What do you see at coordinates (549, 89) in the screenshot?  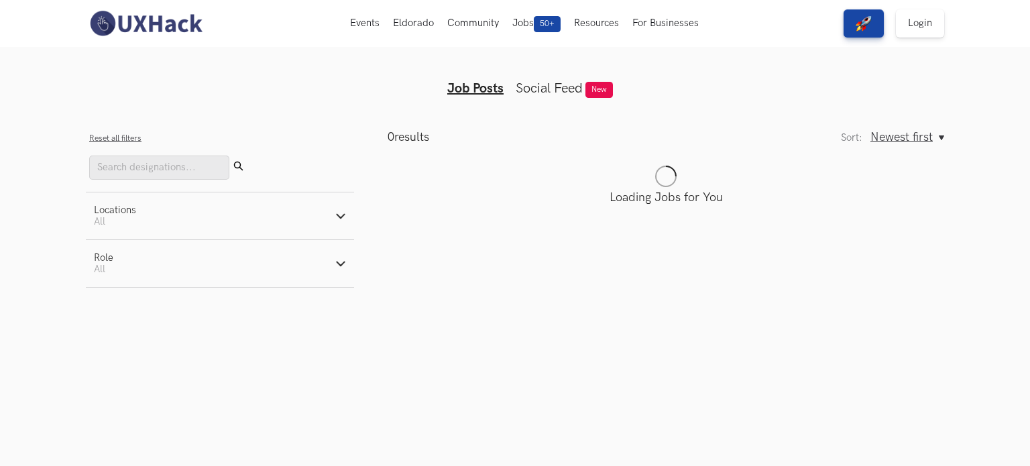 I see `a: Social Feed` at bounding box center [549, 89].